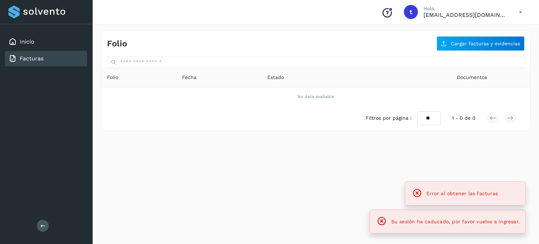  Describe the element at coordinates (117, 44) in the screenshot. I see `h4: Folio` at that location.